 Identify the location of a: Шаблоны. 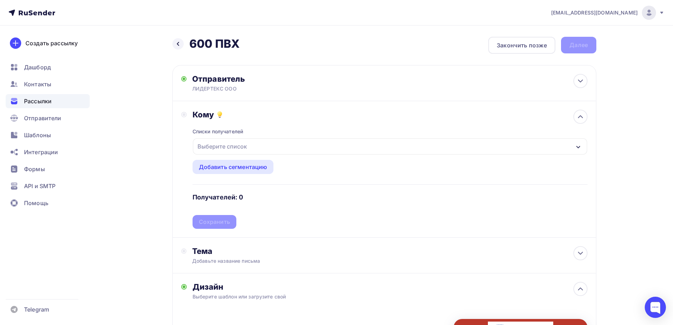
(48, 135).